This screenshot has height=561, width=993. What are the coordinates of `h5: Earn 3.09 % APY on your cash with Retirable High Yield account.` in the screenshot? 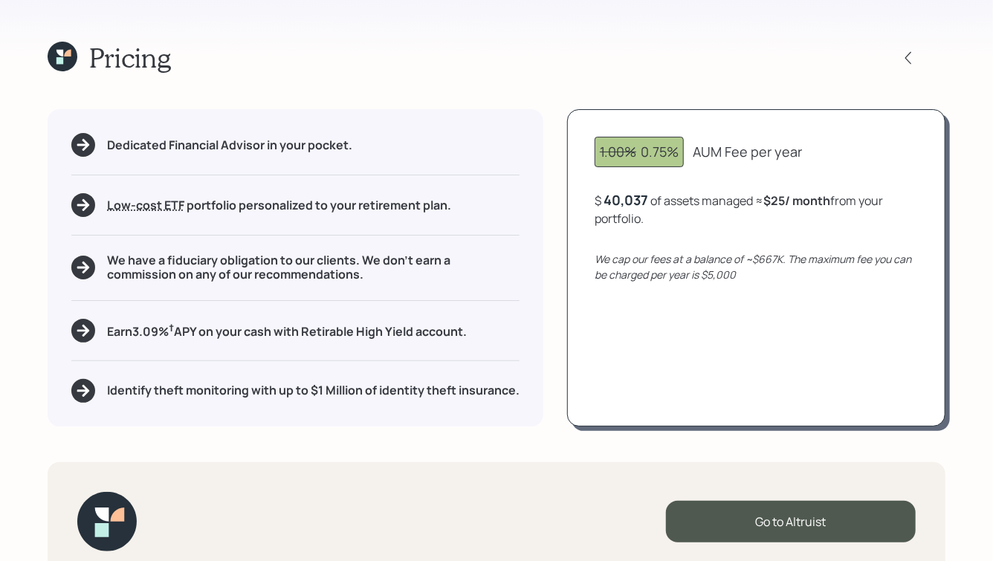 It's located at (287, 330).